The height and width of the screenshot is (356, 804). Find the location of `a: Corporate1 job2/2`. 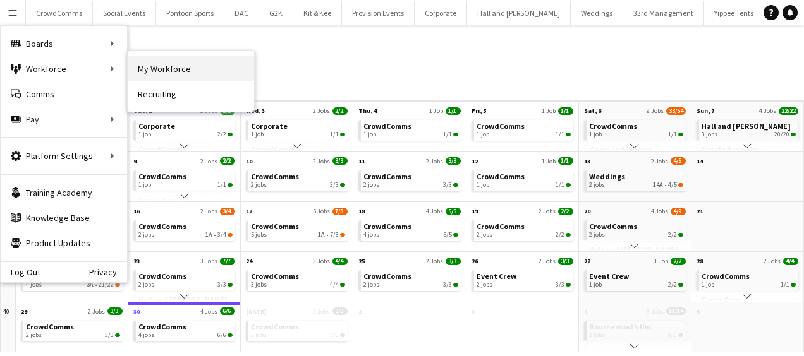

a: Corporate1 job2/2 is located at coordinates (185, 129).